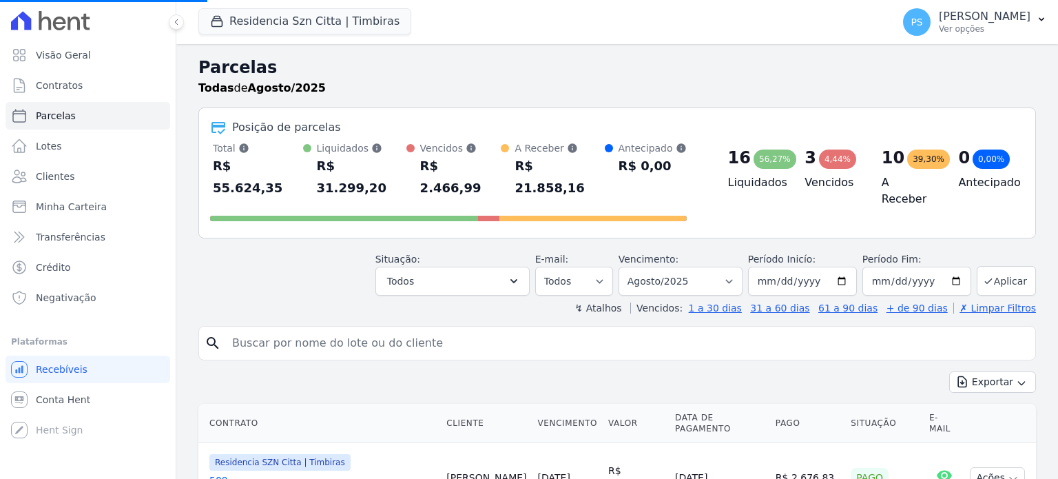 The height and width of the screenshot is (479, 1058). I want to click on a: 61 a 90 dias, so click(848, 308).